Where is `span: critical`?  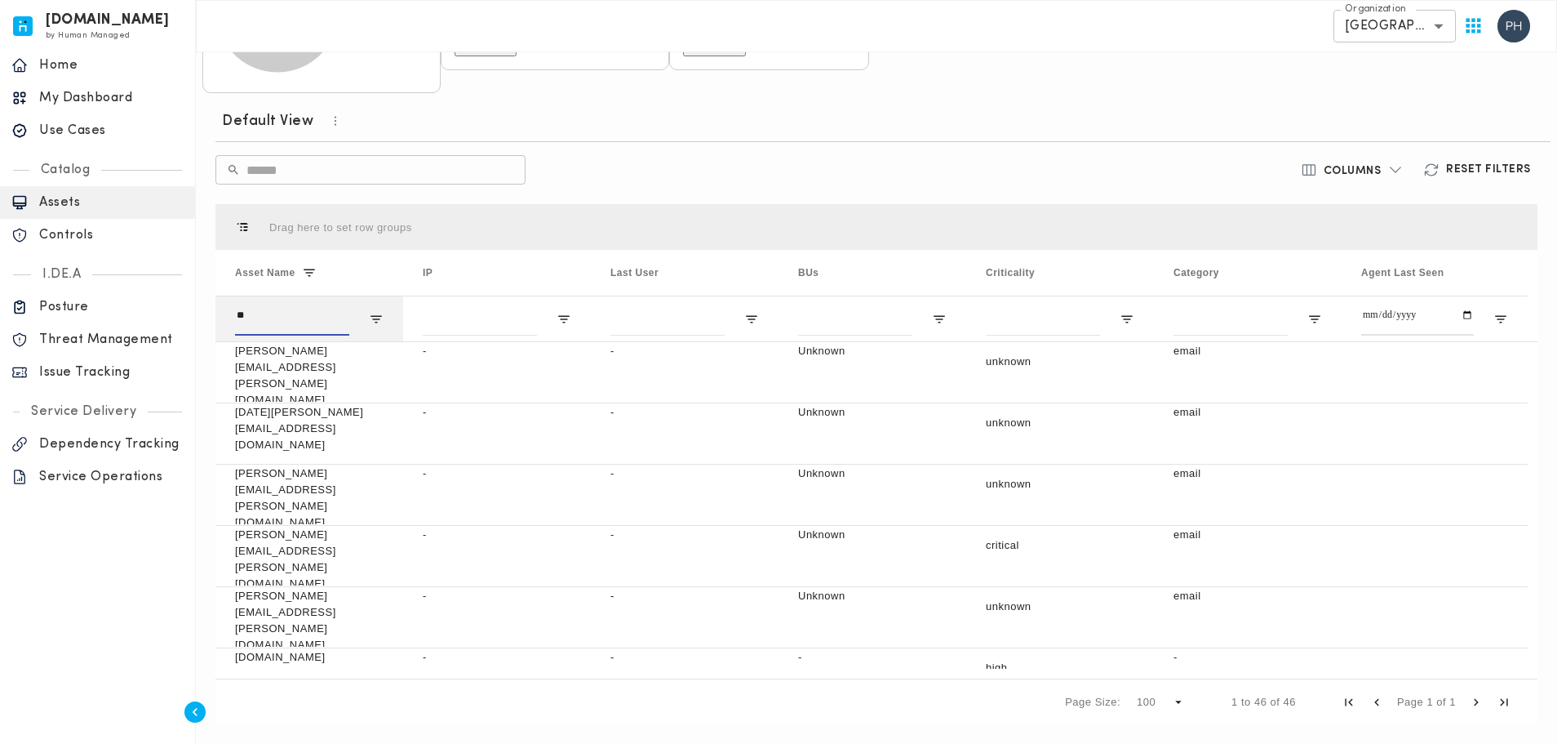 span: critical is located at coordinates (1002, 544).